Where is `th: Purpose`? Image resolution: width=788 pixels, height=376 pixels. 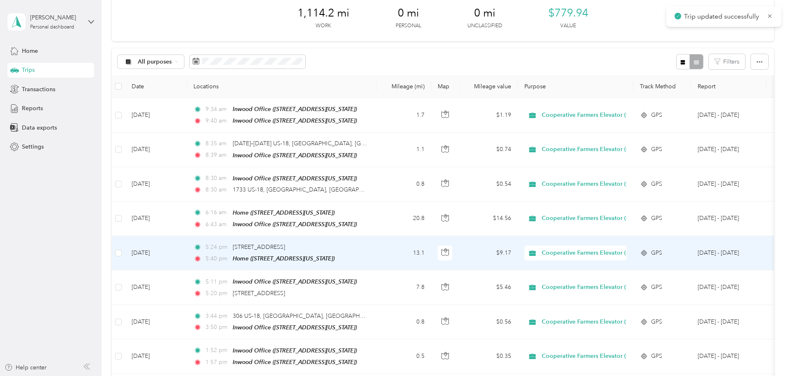
th: Purpose is located at coordinates (576, 86).